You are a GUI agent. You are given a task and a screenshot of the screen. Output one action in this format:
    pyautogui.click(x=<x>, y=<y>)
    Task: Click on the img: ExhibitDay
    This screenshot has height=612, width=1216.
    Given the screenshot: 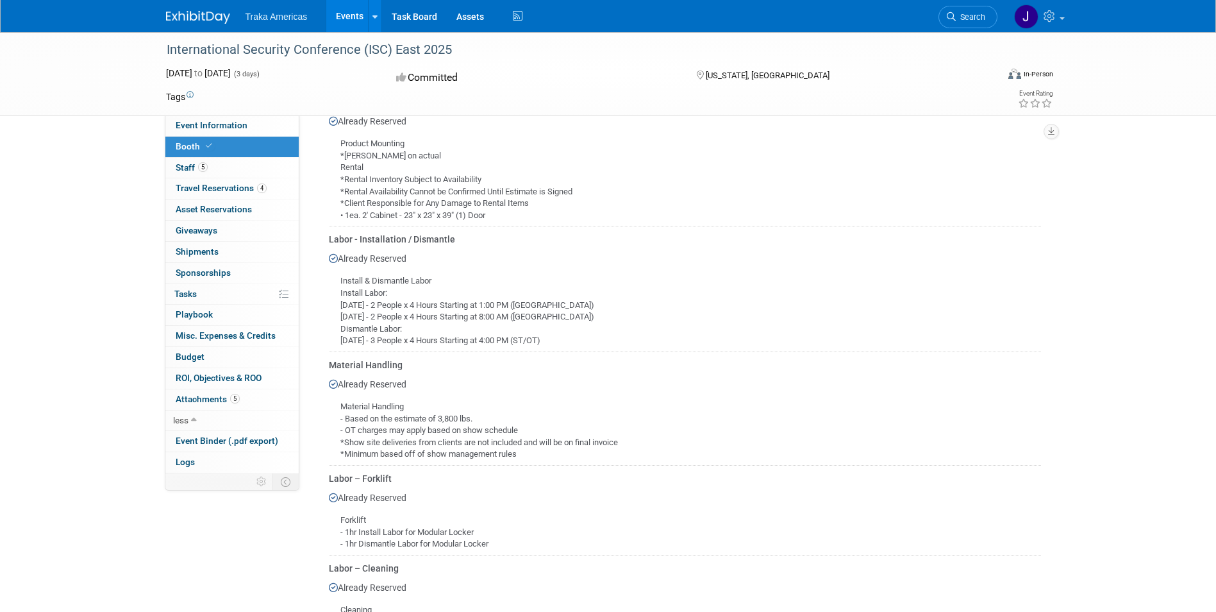 What is the action you would take?
    pyautogui.click(x=198, y=17)
    